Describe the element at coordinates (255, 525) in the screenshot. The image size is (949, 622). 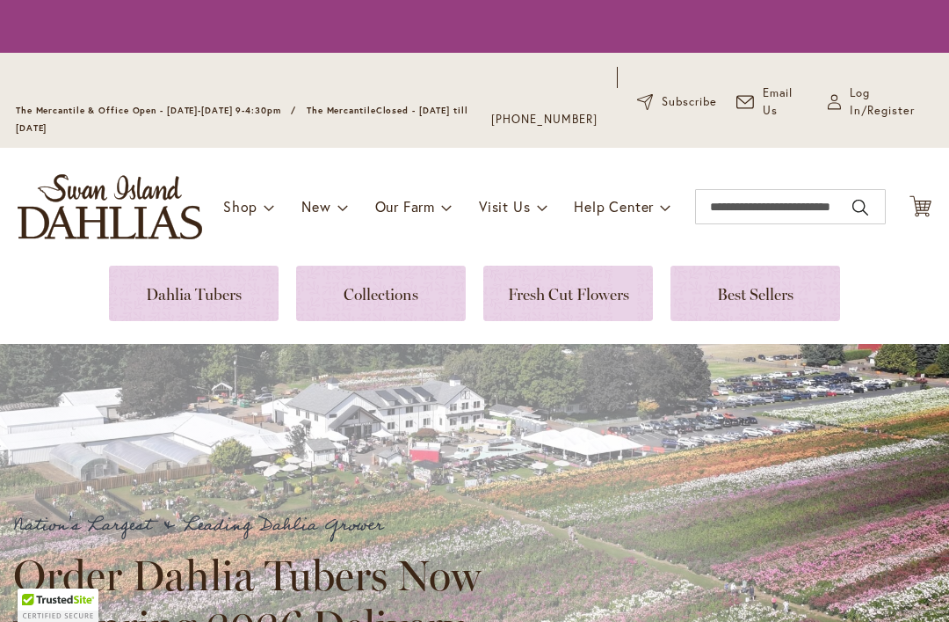
I see `p: Nation's Largest & Leading Dahlia Grower` at that location.